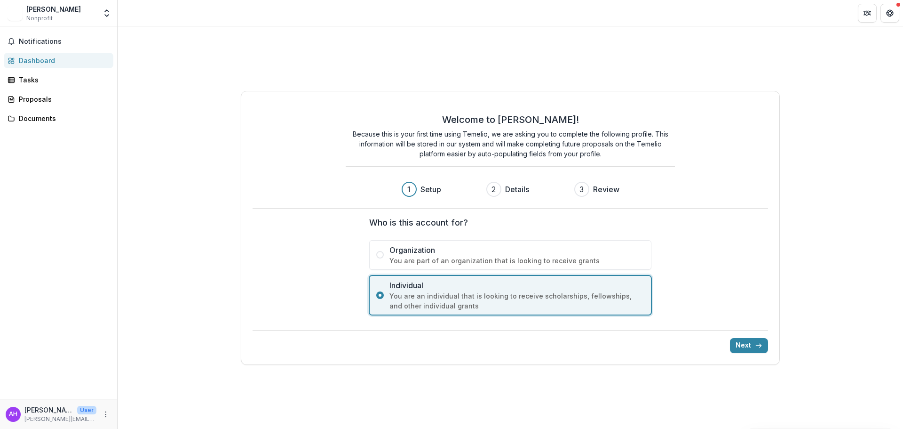 The image size is (903, 429). Describe the element at coordinates (511, 144) in the screenshot. I see `p: Because this is your first time using Temelio, we are asking you to complete the following profil...` at that location.